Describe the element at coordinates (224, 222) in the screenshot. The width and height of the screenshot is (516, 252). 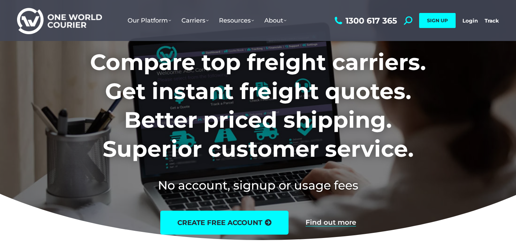
I see `a: create free account` at that location.